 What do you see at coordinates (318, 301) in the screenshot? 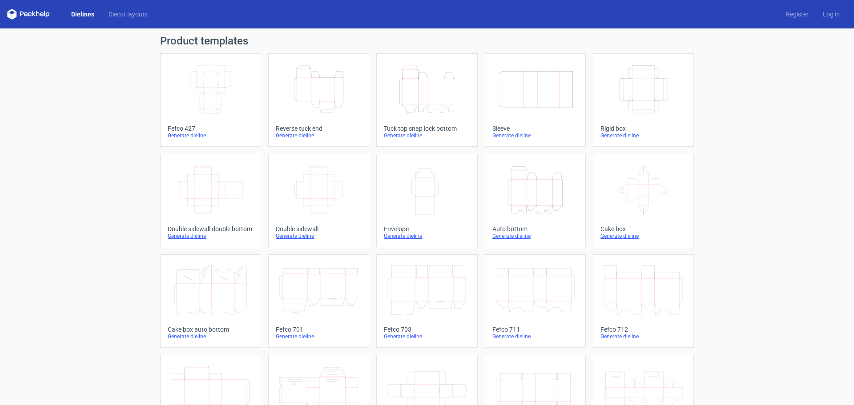
I see `a: Fefco 701Generate dieline` at bounding box center [318, 301].